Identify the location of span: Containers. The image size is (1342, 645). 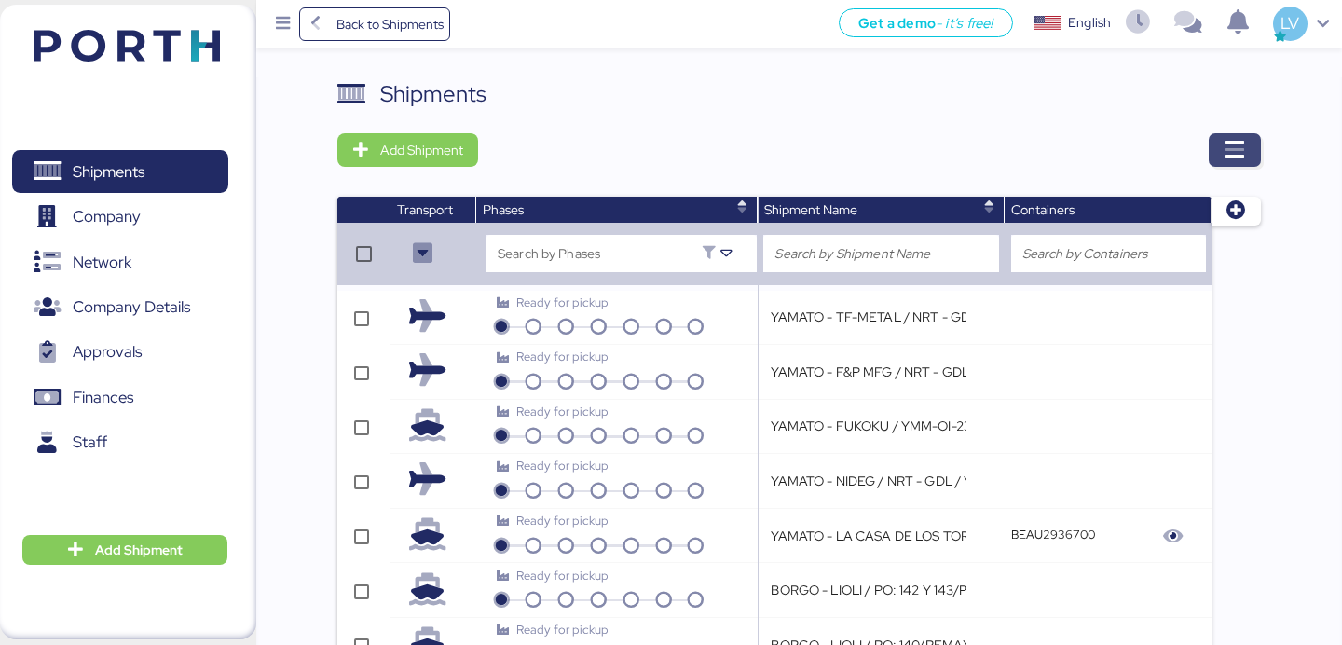
(1043, 210).